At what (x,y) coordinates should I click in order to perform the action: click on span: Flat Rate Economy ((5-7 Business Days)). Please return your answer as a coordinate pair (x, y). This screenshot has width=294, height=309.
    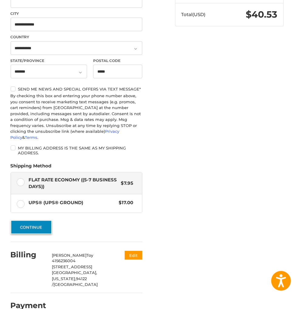
    Looking at the image, I should click on (73, 183).